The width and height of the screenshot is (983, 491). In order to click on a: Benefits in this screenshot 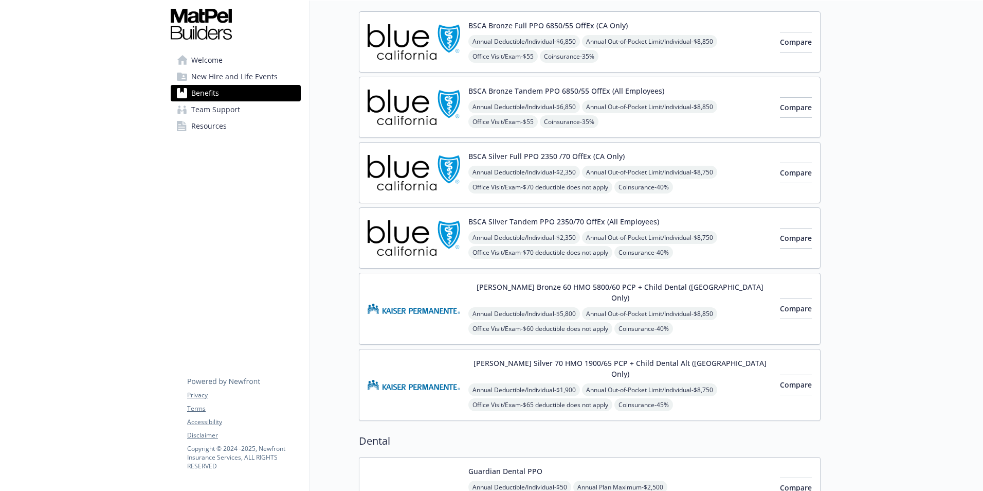, I will do `click(236, 93)`.